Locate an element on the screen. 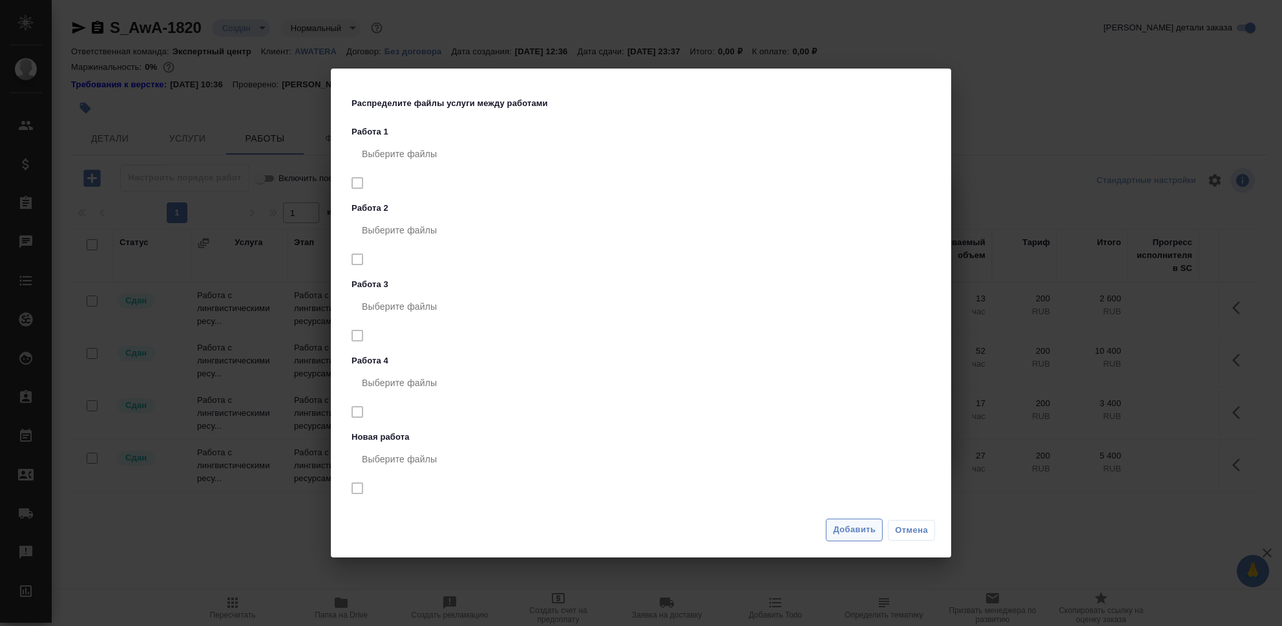 The image size is (1282, 626). span: Отмена is located at coordinates (911, 530).